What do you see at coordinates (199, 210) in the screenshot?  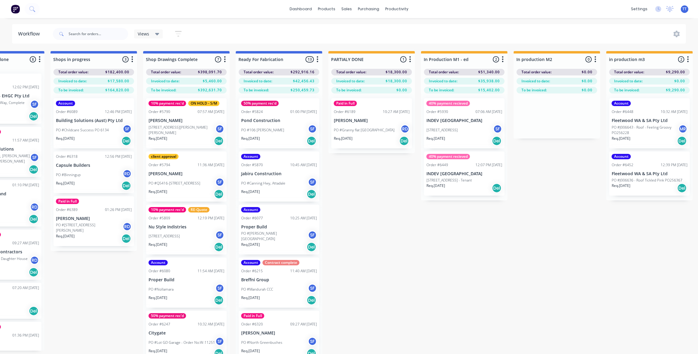 I see `div: RE-Quote` at bounding box center [199, 210].